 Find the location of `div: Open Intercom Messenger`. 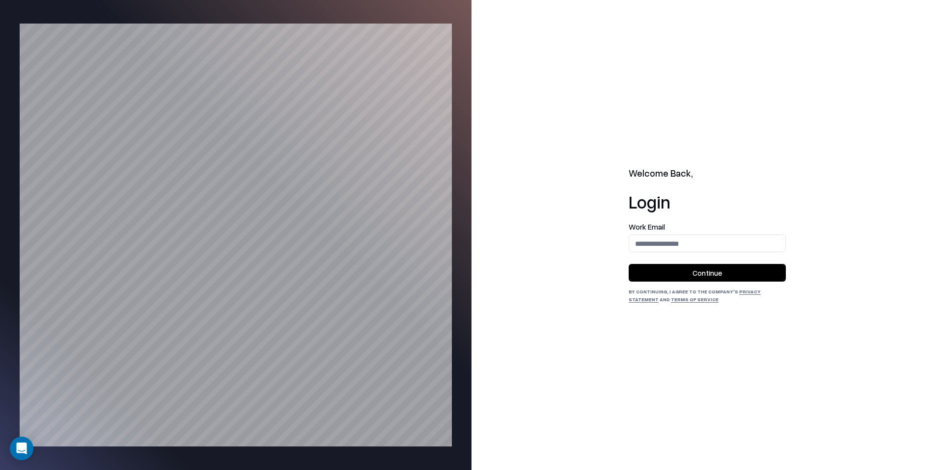

div: Open Intercom Messenger is located at coordinates (22, 449).